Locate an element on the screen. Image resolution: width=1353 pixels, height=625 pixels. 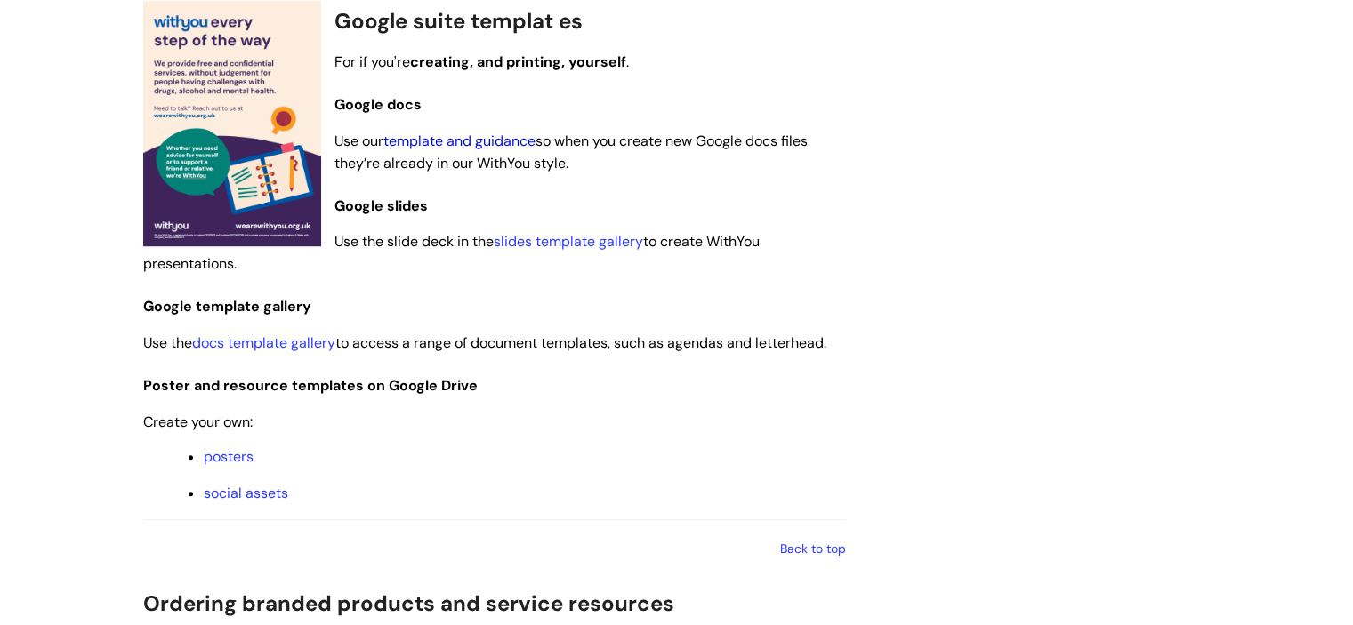
span: Ordering branded products and service resources is located at coordinates (408, 603).